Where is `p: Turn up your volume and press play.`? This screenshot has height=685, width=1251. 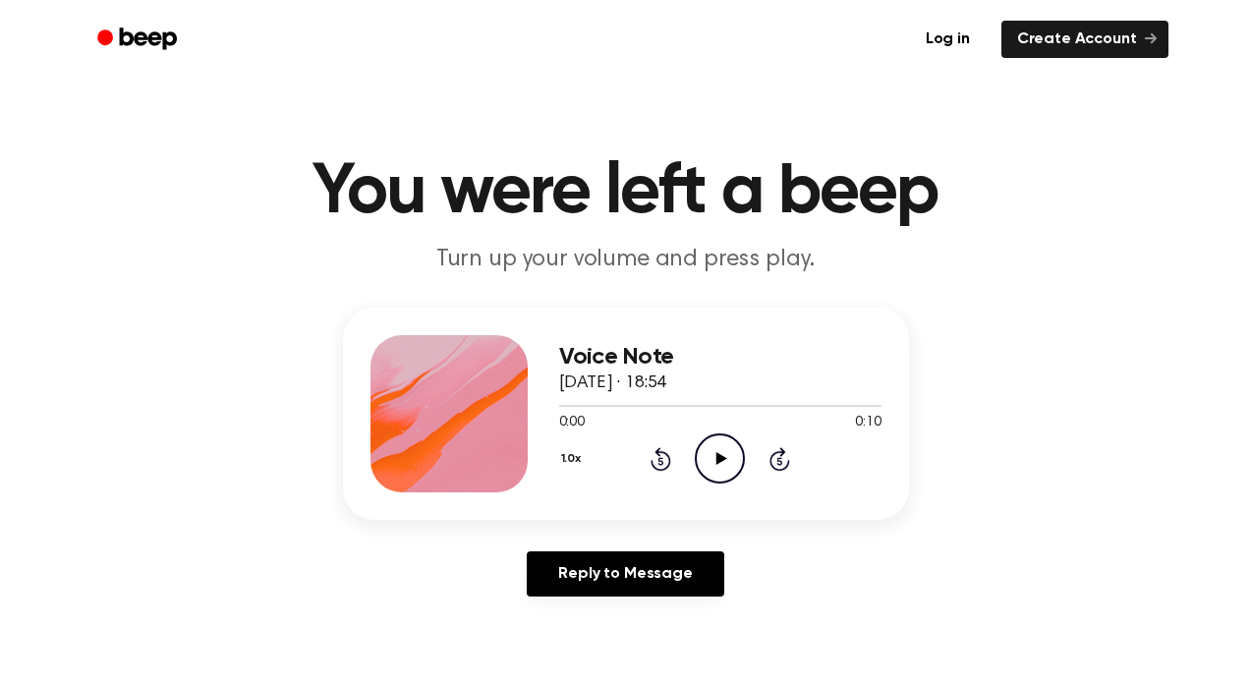
p: Turn up your volume and press play. is located at coordinates (626, 259).